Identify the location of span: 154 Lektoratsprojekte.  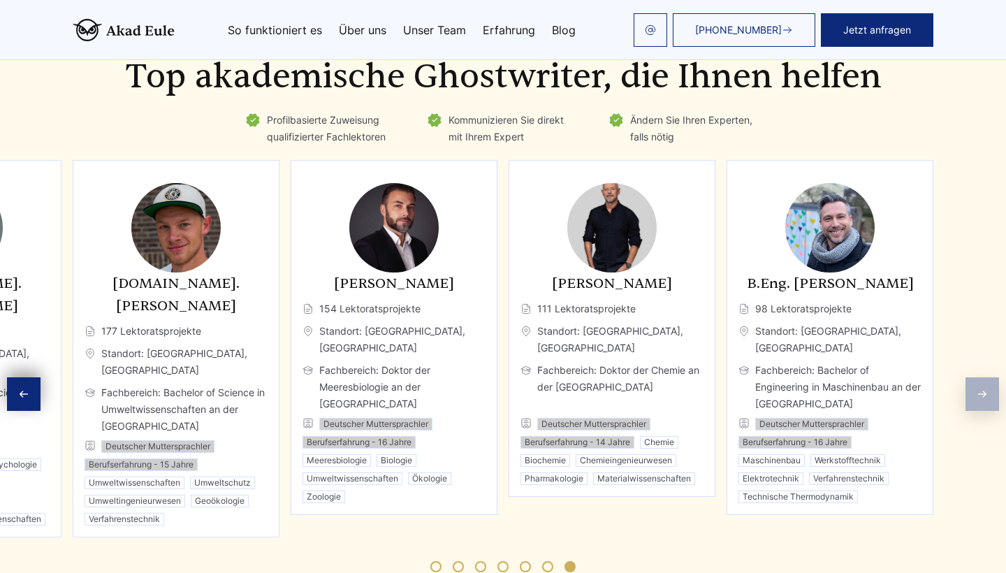
(394, 309).